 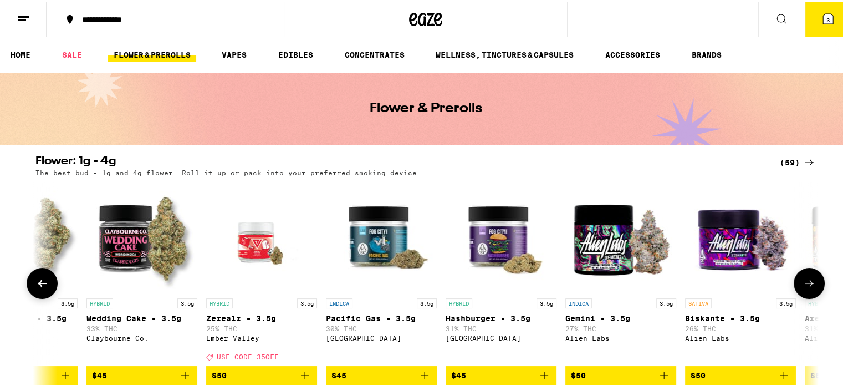 I want to click on span: $60, so click(x=818, y=374).